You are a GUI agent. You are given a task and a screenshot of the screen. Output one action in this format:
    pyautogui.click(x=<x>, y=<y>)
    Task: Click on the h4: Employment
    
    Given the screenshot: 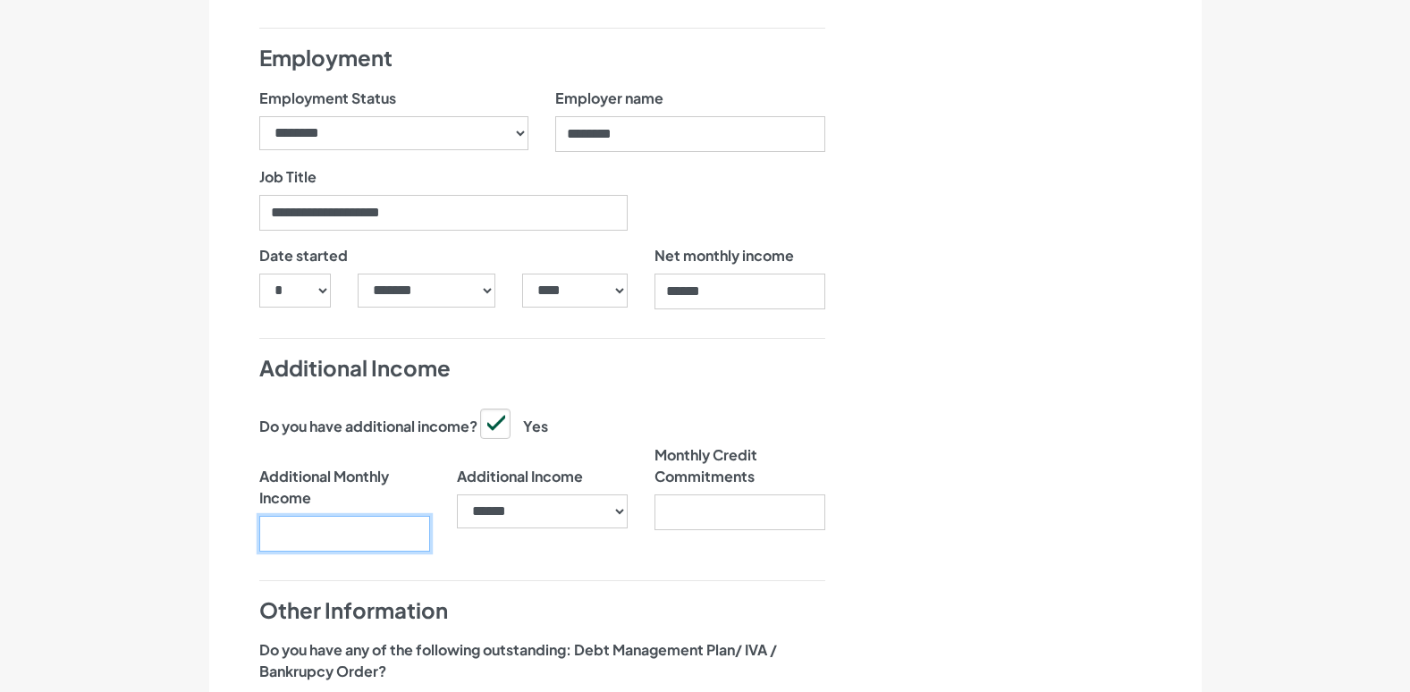 What is the action you would take?
    pyautogui.click(x=542, y=58)
    